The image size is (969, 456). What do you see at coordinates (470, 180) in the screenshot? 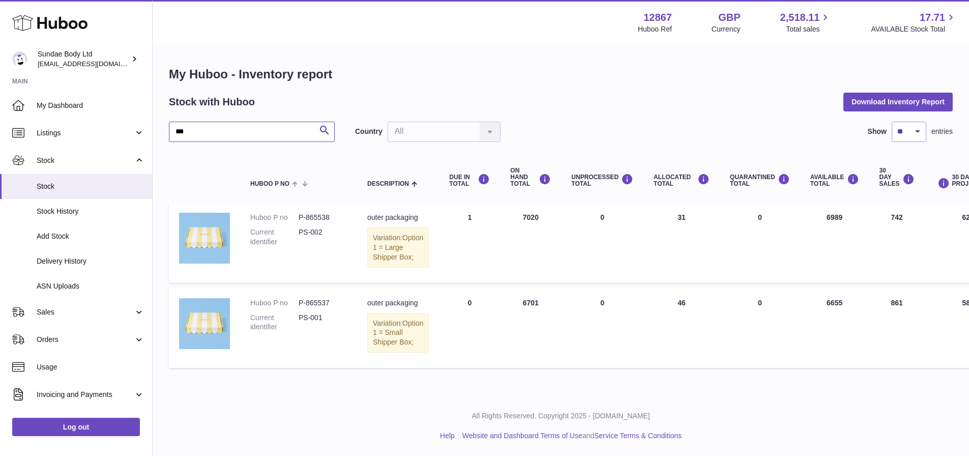
I see `div: DUE IN TOTAL` at bounding box center [470, 180].